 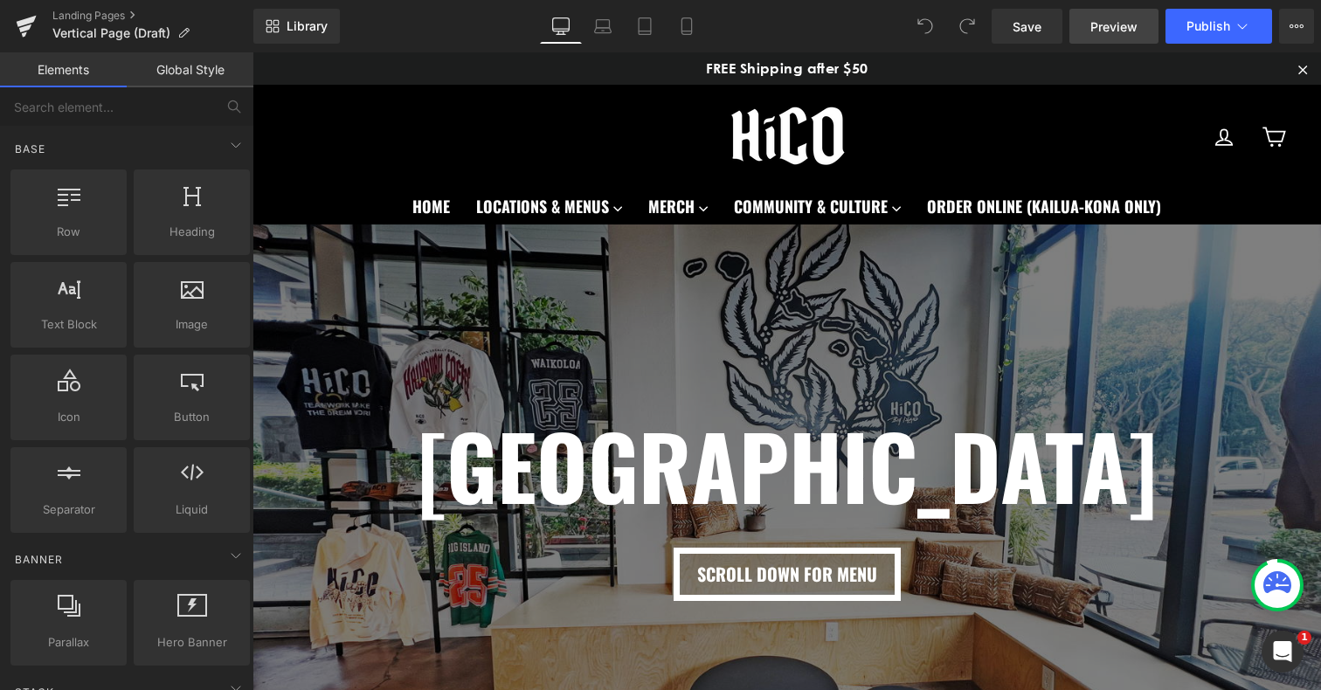 I want to click on a: Preview, so click(x=1114, y=26).